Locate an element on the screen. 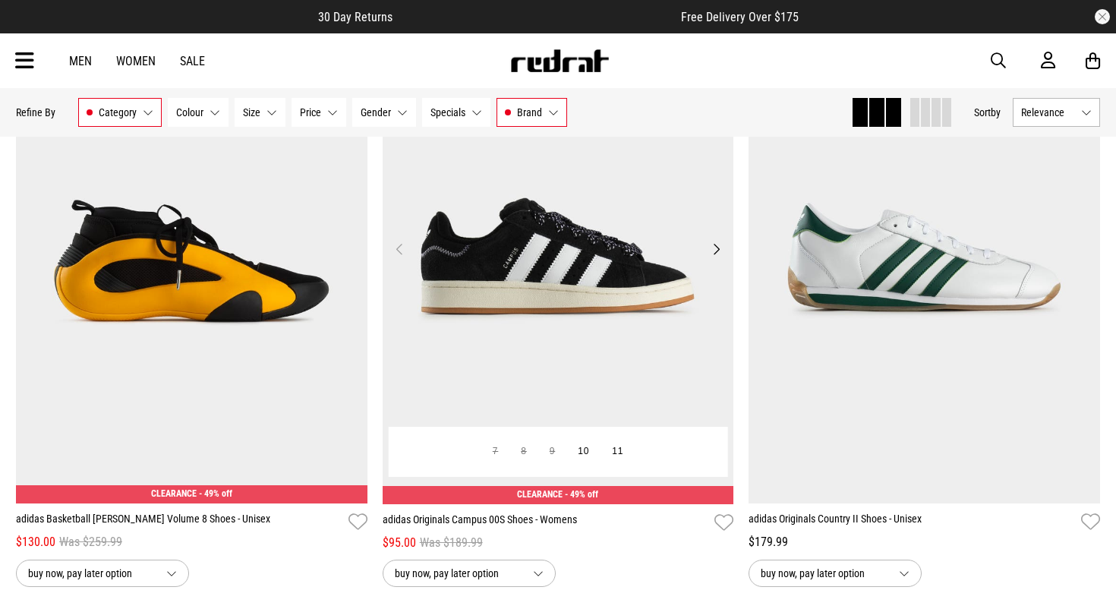 This screenshot has width=1116, height=606. span: Specials is located at coordinates (448, 112).